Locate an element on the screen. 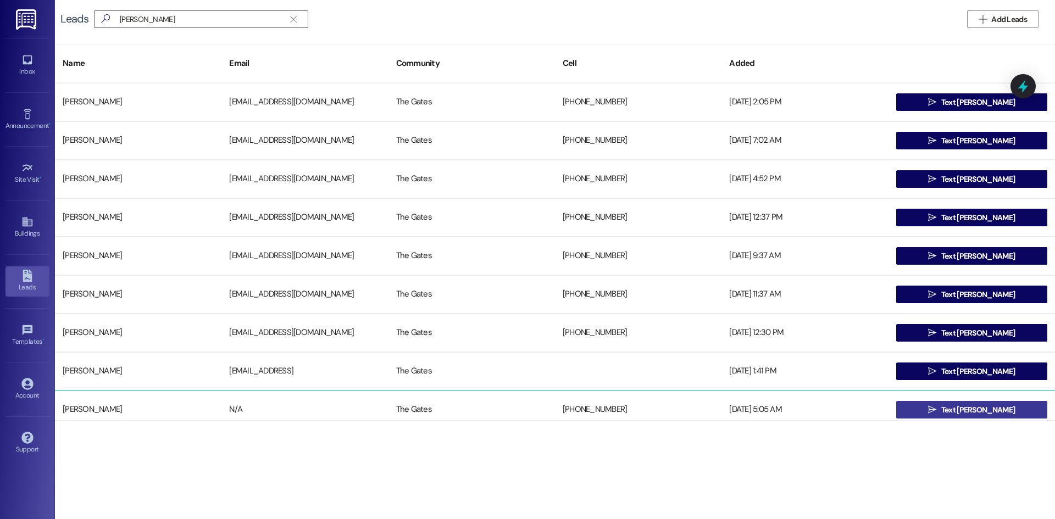 The width and height of the screenshot is (1055, 519). span: Add Leads is located at coordinates (1009, 19).